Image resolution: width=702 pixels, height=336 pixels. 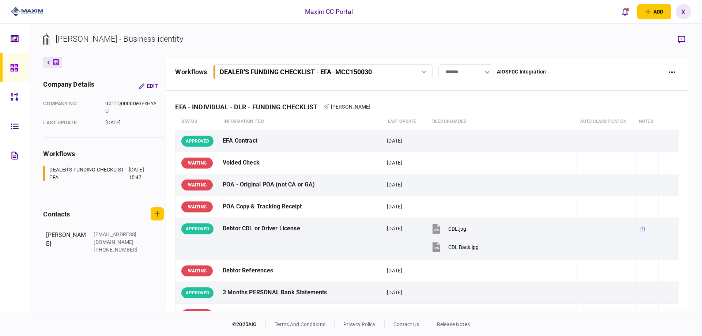 I want to click on img: client company logo, so click(x=27, y=12).